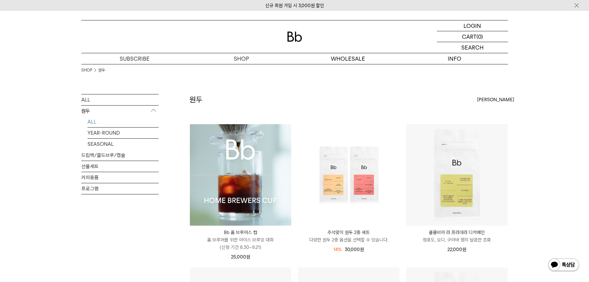 The image size is (589, 282). What do you see at coordinates (469, 36) in the screenshot?
I see `p: CART` at bounding box center [469, 36].